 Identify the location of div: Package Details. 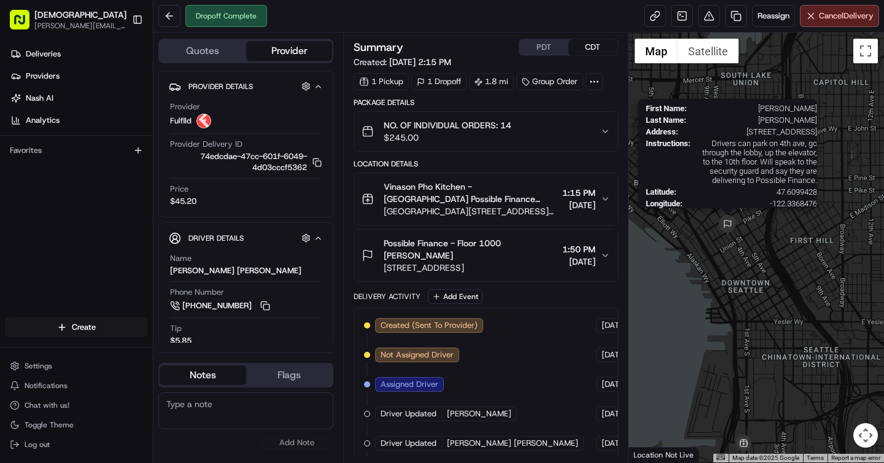
(486, 103).